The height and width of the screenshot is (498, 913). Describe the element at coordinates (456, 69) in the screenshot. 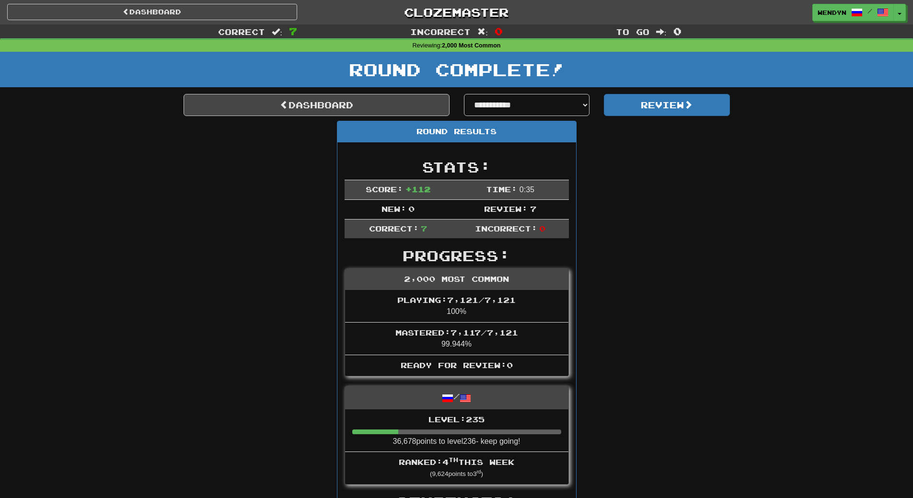

I see `h1: Round Complete!` at that location.